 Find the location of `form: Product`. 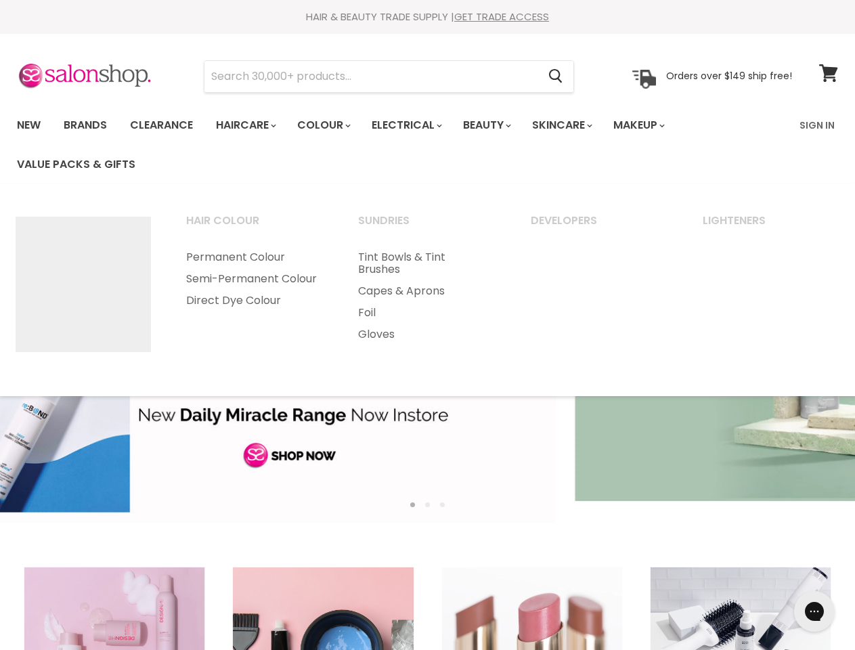

form: Product is located at coordinates (389, 77).